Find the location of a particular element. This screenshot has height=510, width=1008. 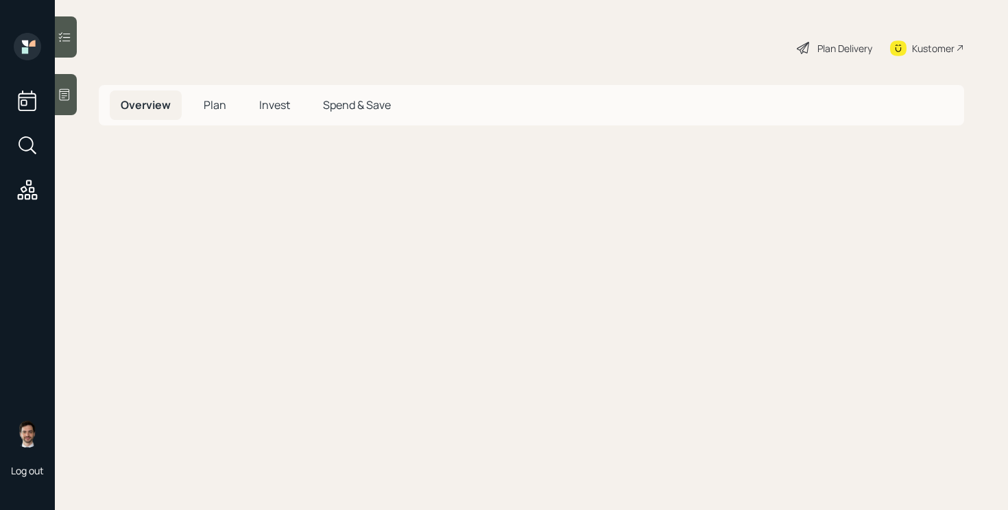

div: Plan Delivery is located at coordinates (845, 48).